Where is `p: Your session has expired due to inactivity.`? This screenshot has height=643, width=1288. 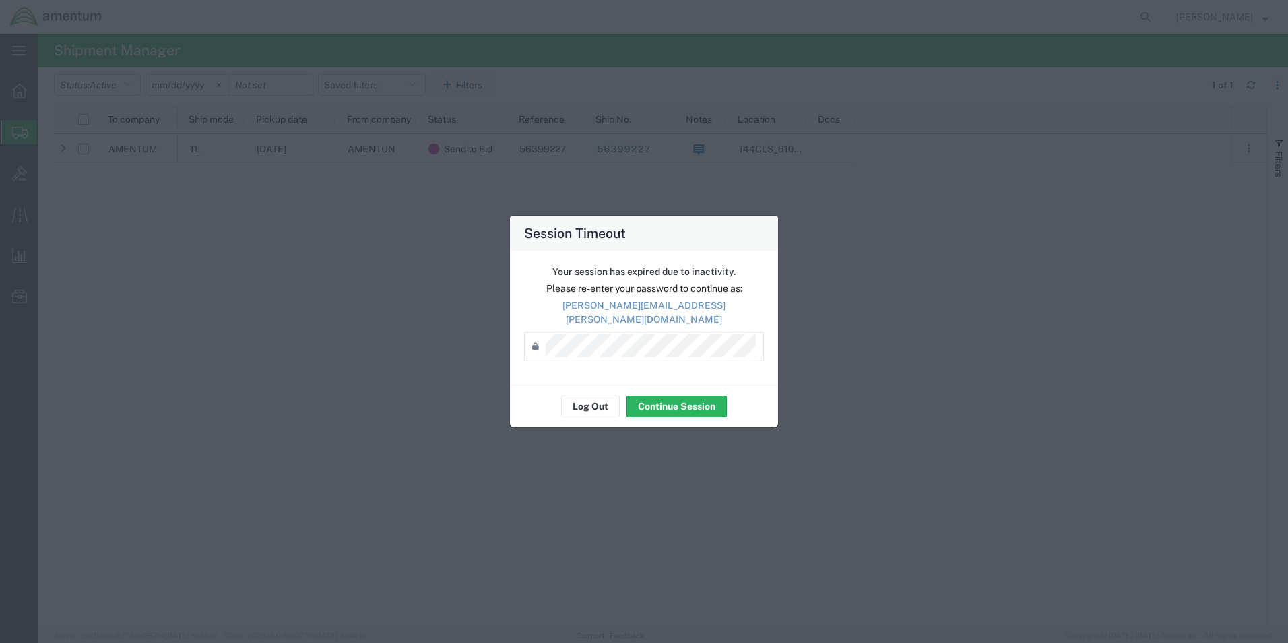 p: Your session has expired due to inactivity. is located at coordinates (644, 271).